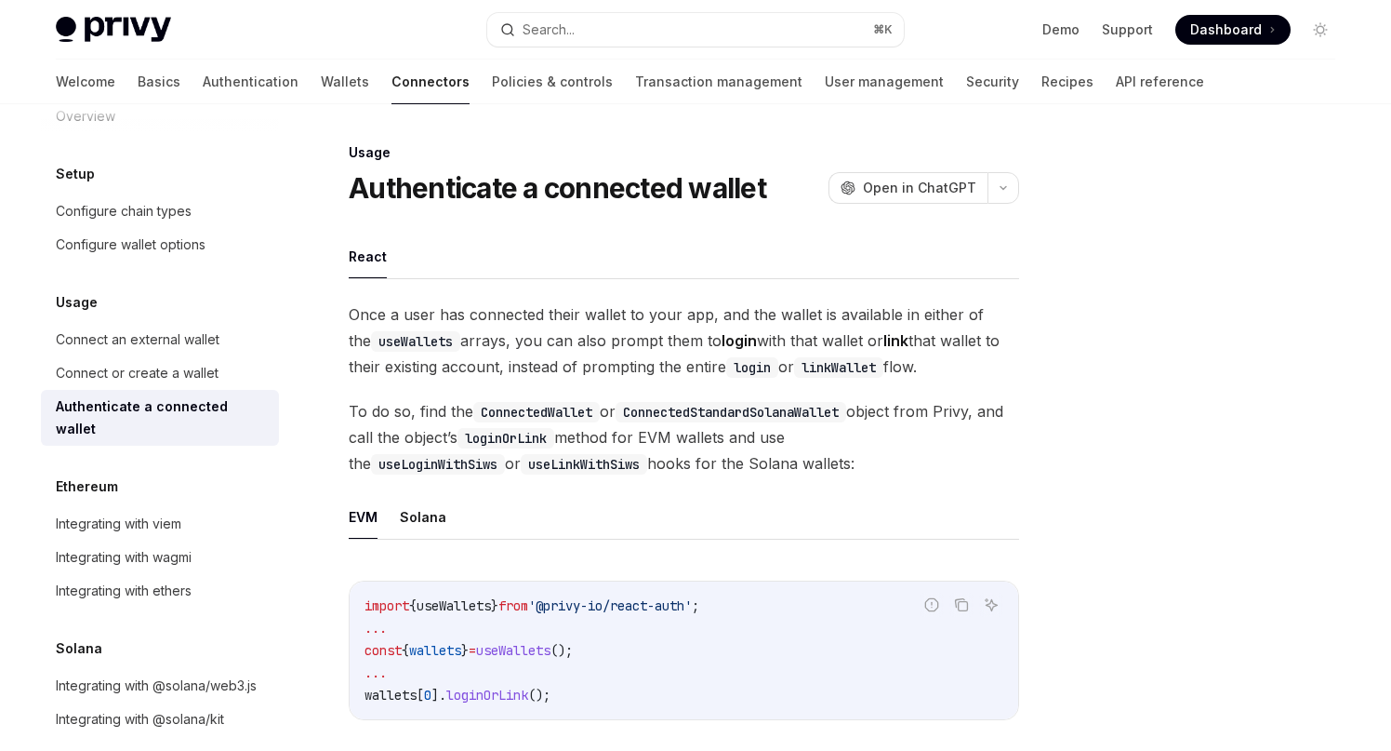 Image resolution: width=1391 pixels, height=751 pixels. What do you see at coordinates (140, 719) in the screenshot?
I see `div: Integrating with @solana/kit` at bounding box center [140, 719].